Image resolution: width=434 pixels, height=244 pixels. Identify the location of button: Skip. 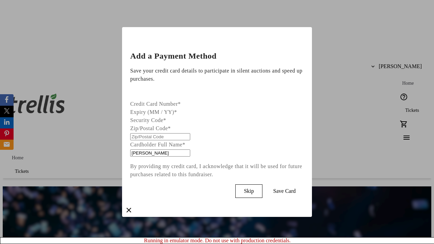
(249, 191).